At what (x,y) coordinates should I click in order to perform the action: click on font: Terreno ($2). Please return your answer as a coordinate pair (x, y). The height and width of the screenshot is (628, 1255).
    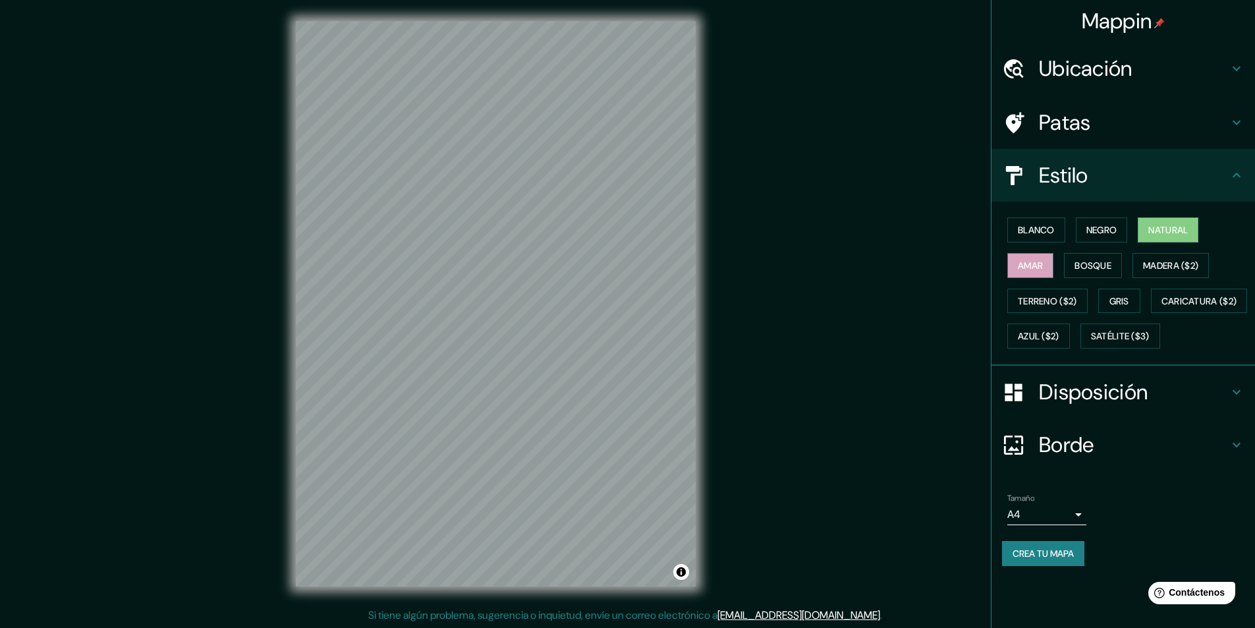
    Looking at the image, I should click on (1048, 301).